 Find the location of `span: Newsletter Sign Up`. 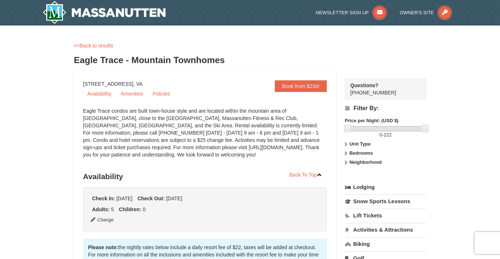

span: Newsletter Sign Up is located at coordinates (343, 12).